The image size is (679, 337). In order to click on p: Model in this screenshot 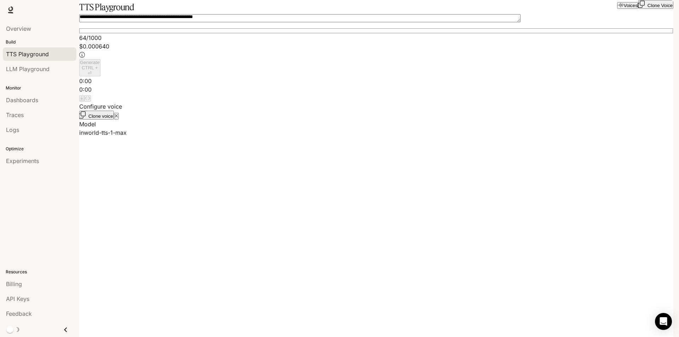, I will do `click(376, 124)`.